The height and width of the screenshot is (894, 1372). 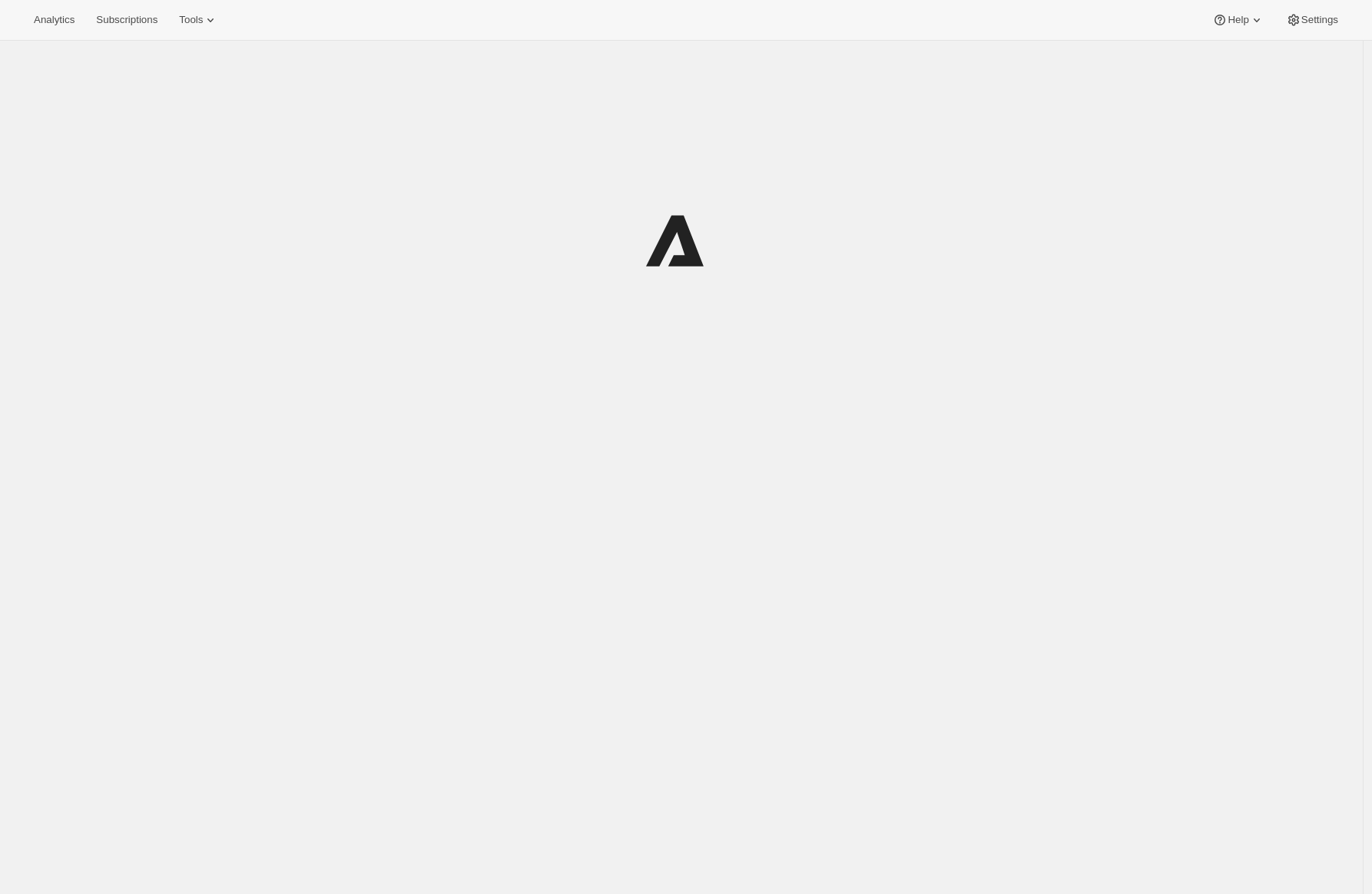 I want to click on button: Analytics, so click(x=53, y=20).